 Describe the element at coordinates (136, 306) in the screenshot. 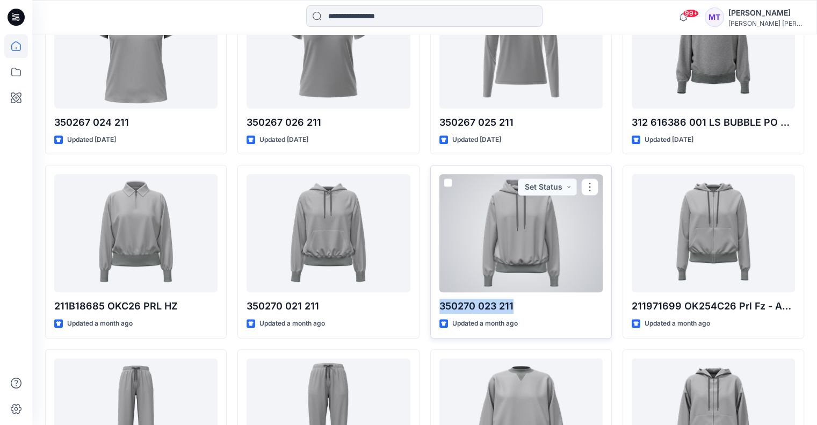

I see `p: 211B18685 OKC26 PRL HZ` at that location.